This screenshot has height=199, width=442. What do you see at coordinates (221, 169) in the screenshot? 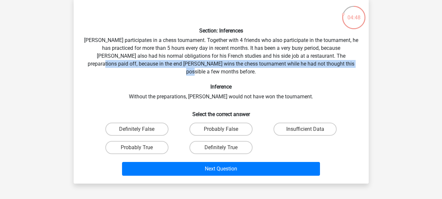
I see `button: Next Question` at bounding box center [221, 169].